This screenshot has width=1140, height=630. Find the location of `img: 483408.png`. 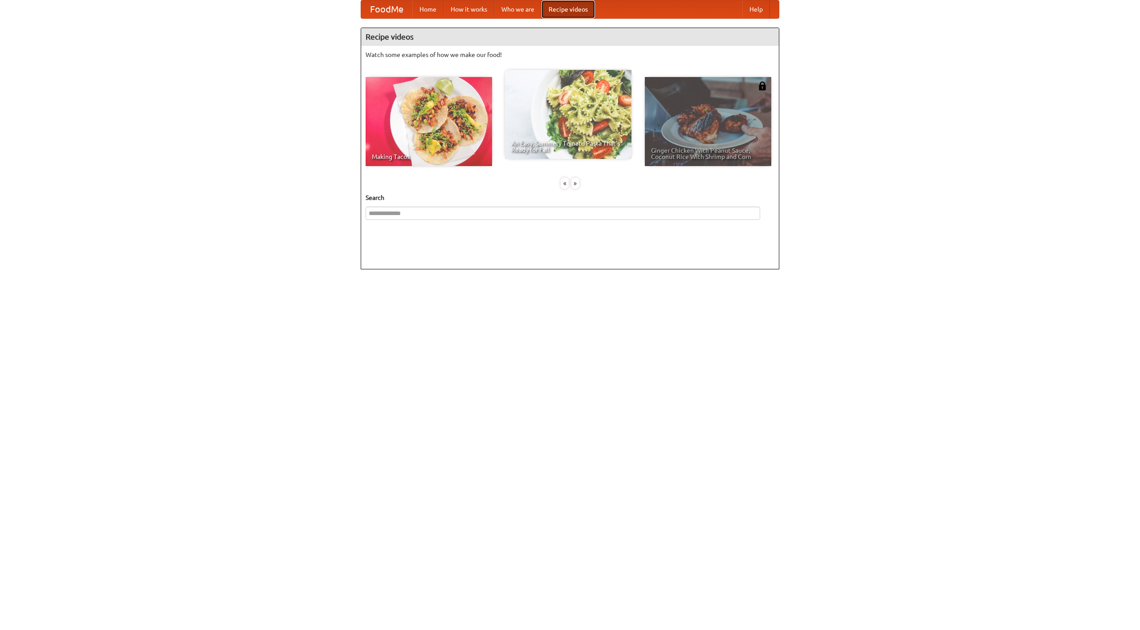

img: 483408.png is located at coordinates (762, 86).